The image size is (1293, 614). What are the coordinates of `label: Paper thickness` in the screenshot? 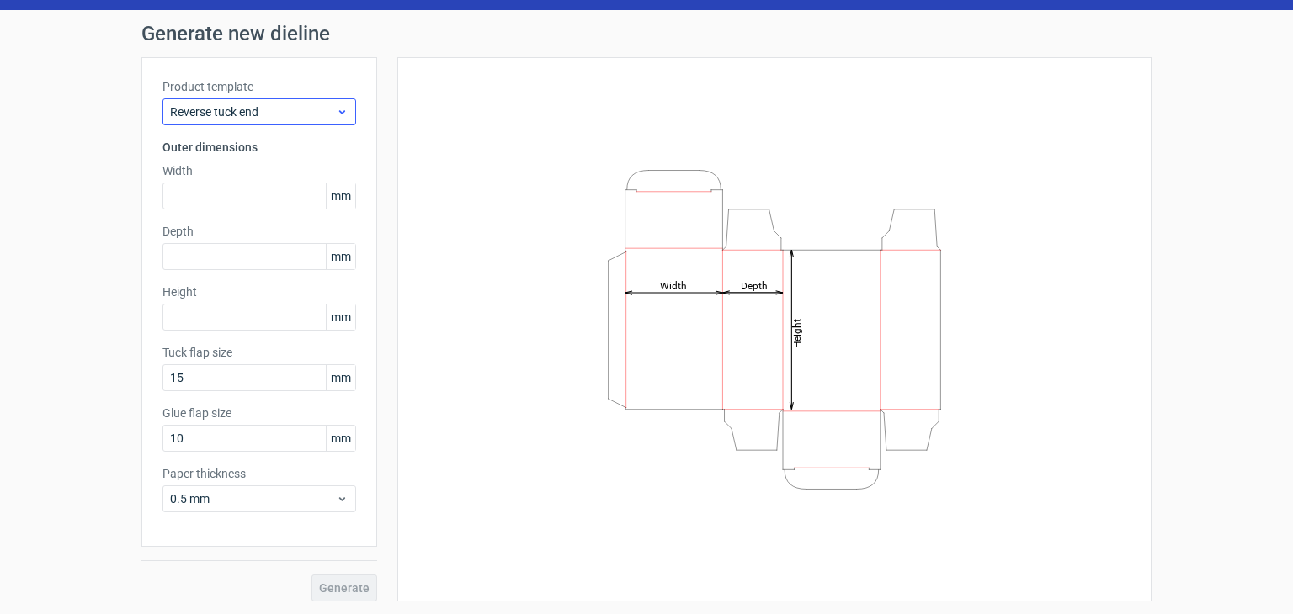 It's located at (259, 474).